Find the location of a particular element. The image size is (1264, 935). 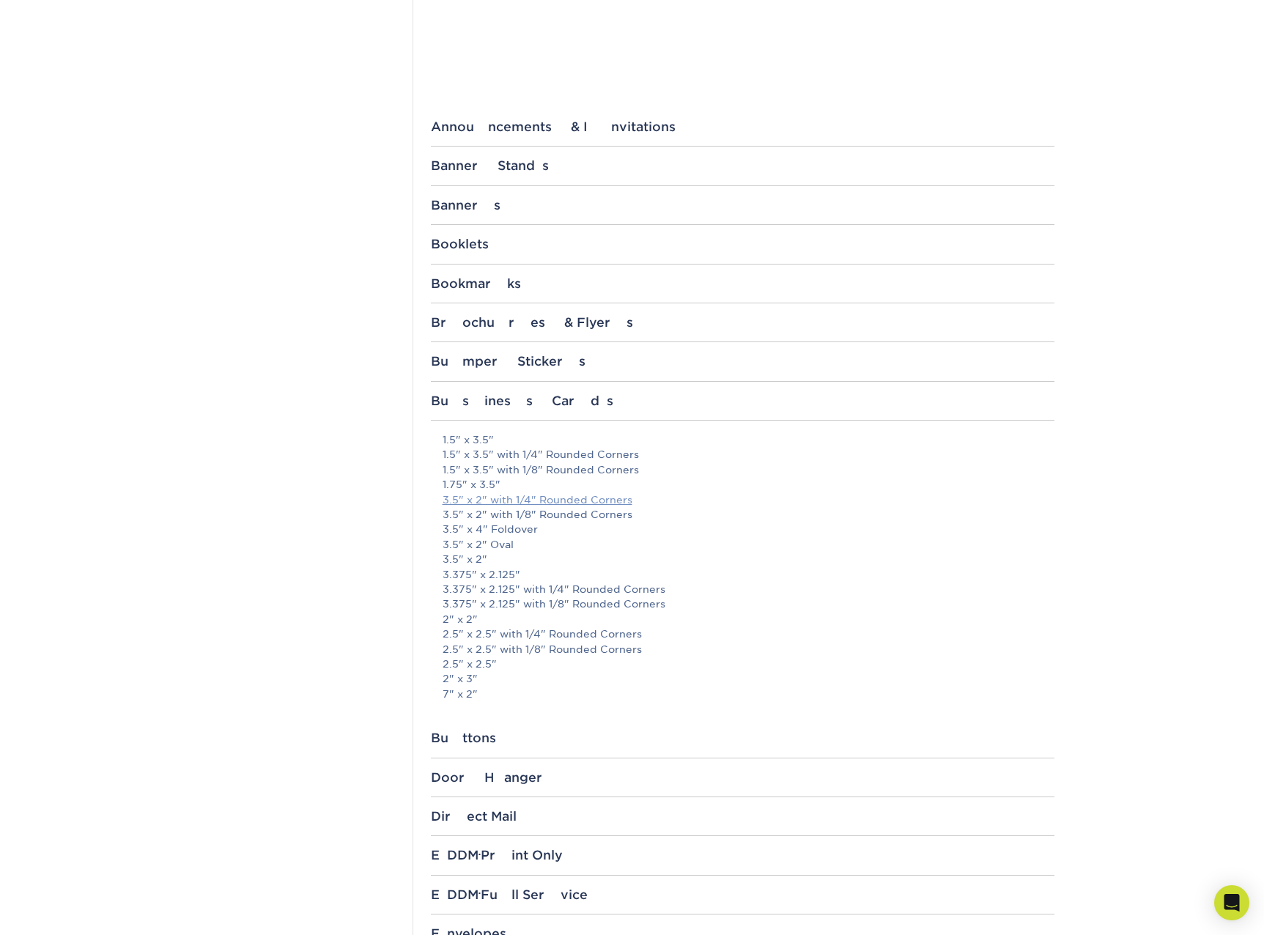

a: 7" x 2" is located at coordinates (460, 694).